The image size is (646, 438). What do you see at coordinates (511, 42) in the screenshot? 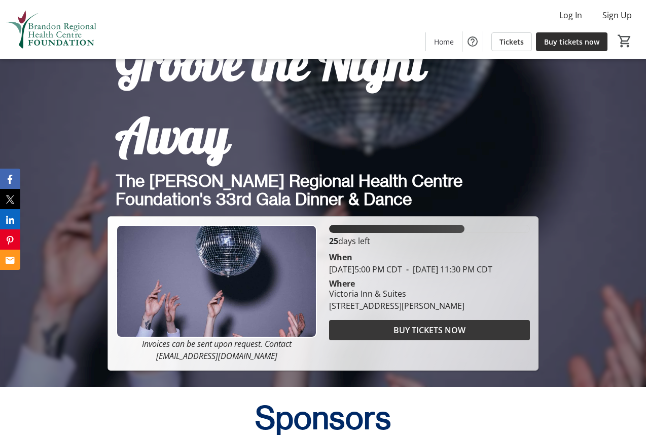
I see `span: Tickets` at bounding box center [511, 42].